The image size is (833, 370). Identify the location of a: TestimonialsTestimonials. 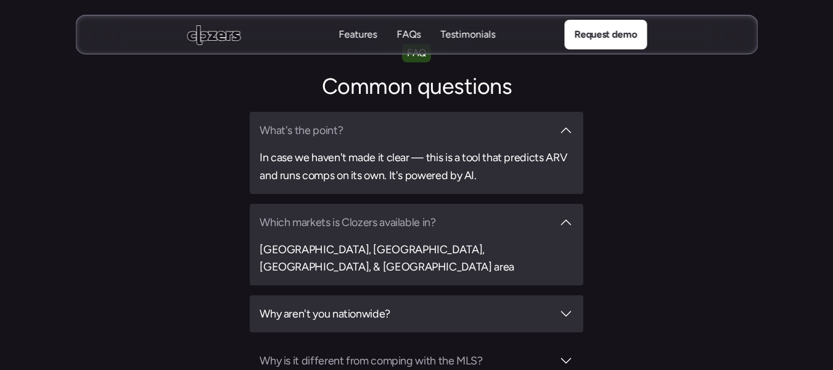
(468, 35).